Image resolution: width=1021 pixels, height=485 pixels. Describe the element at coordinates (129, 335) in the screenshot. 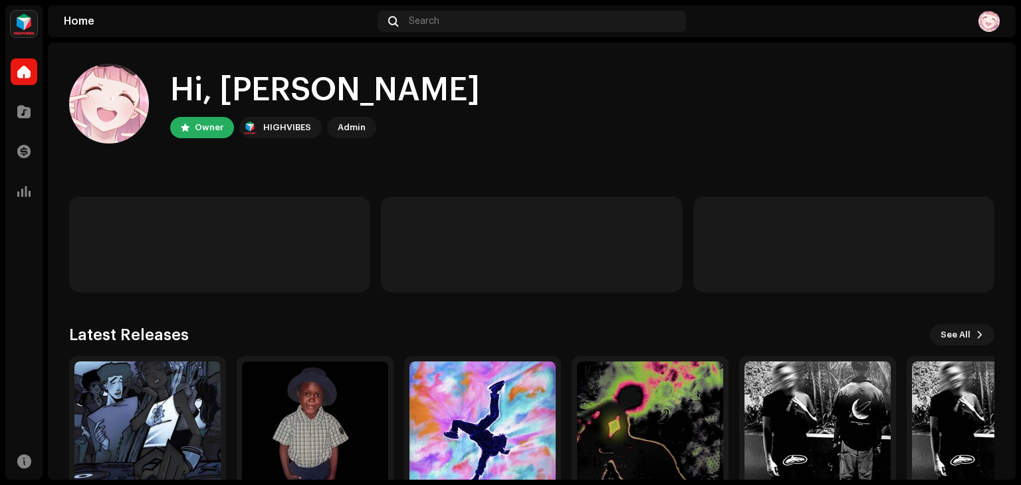

I see `h3: Latest Releases` at that location.